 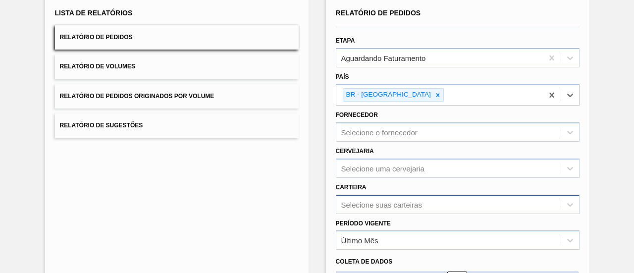 What do you see at coordinates (357, 115) in the screenshot?
I see `font: Fornecedor` at bounding box center [357, 115].